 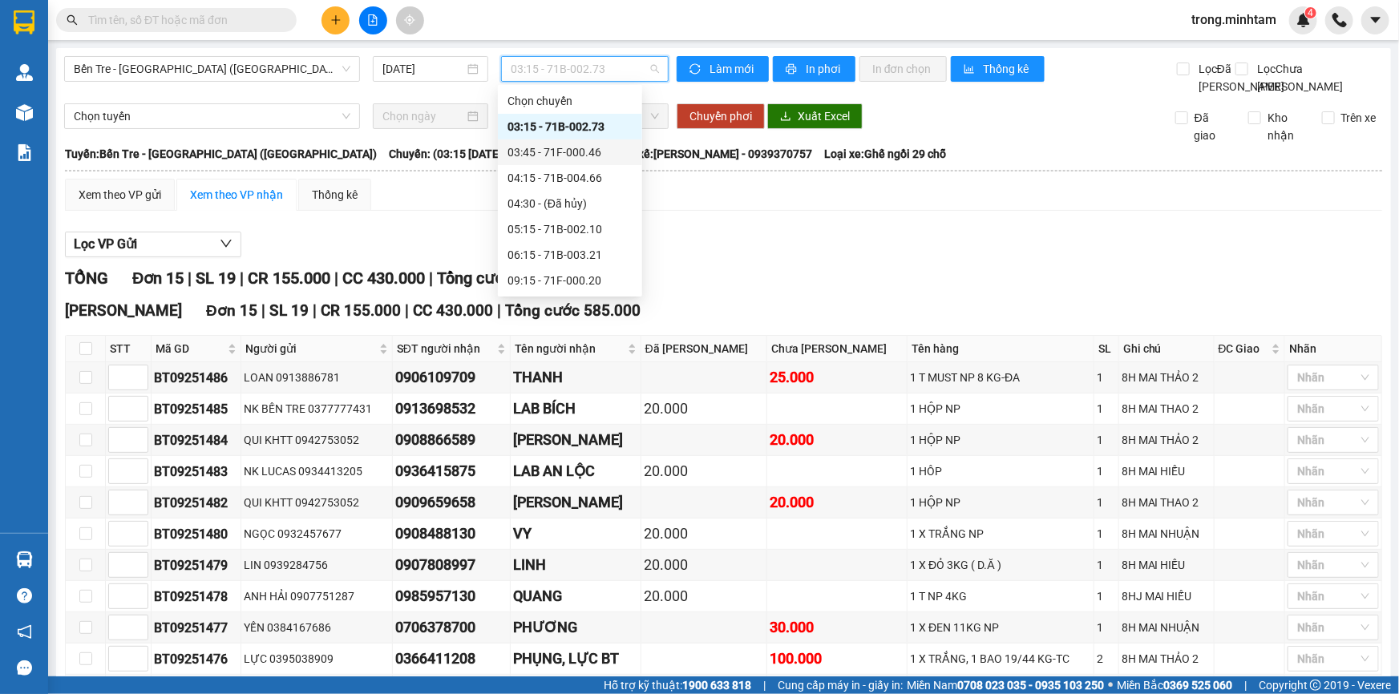 I want to click on td: THANH, so click(x=576, y=378).